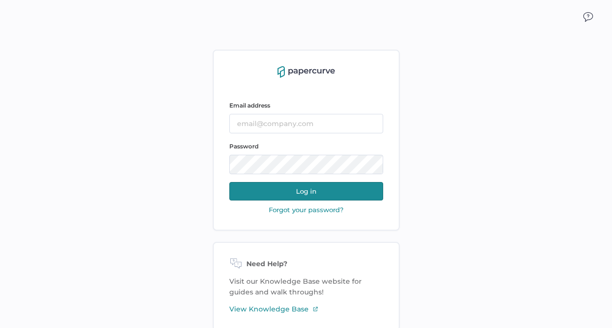 Image resolution: width=612 pixels, height=328 pixels. I want to click on span: Email address, so click(250, 105).